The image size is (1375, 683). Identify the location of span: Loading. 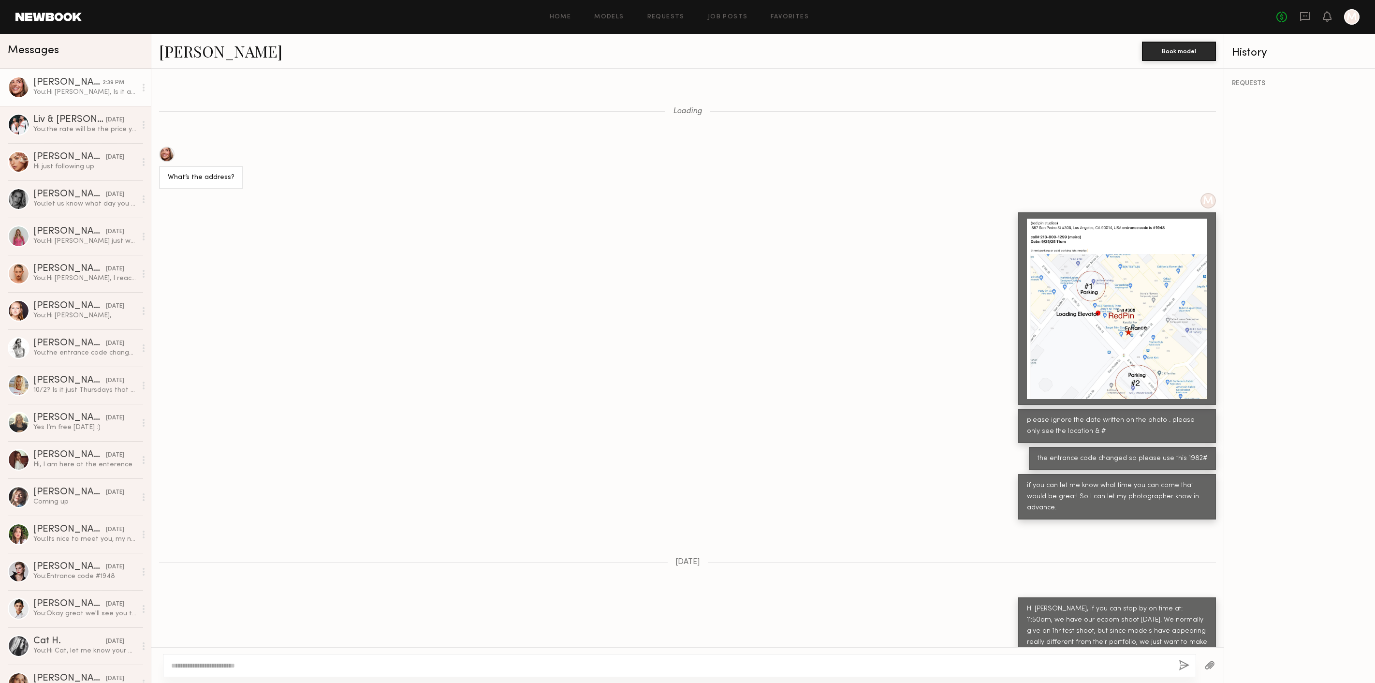
(688, 111).